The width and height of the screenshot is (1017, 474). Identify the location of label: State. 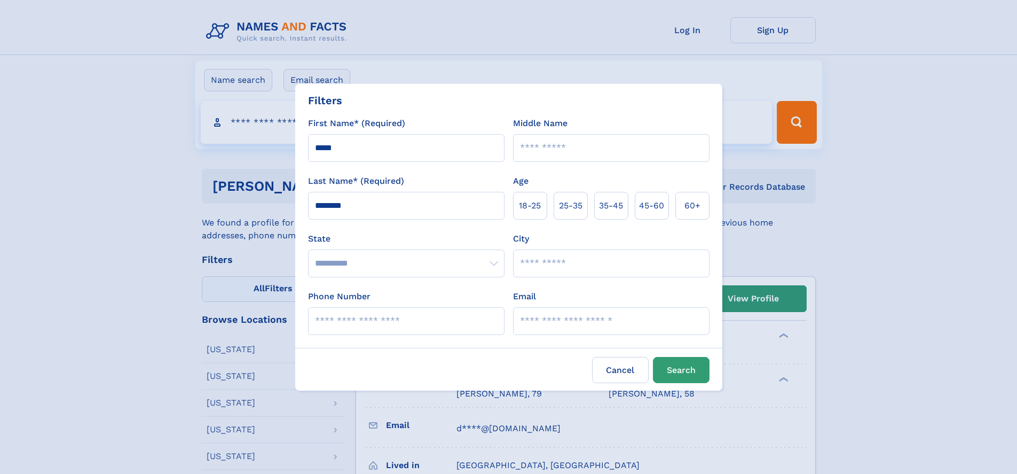
(406, 239).